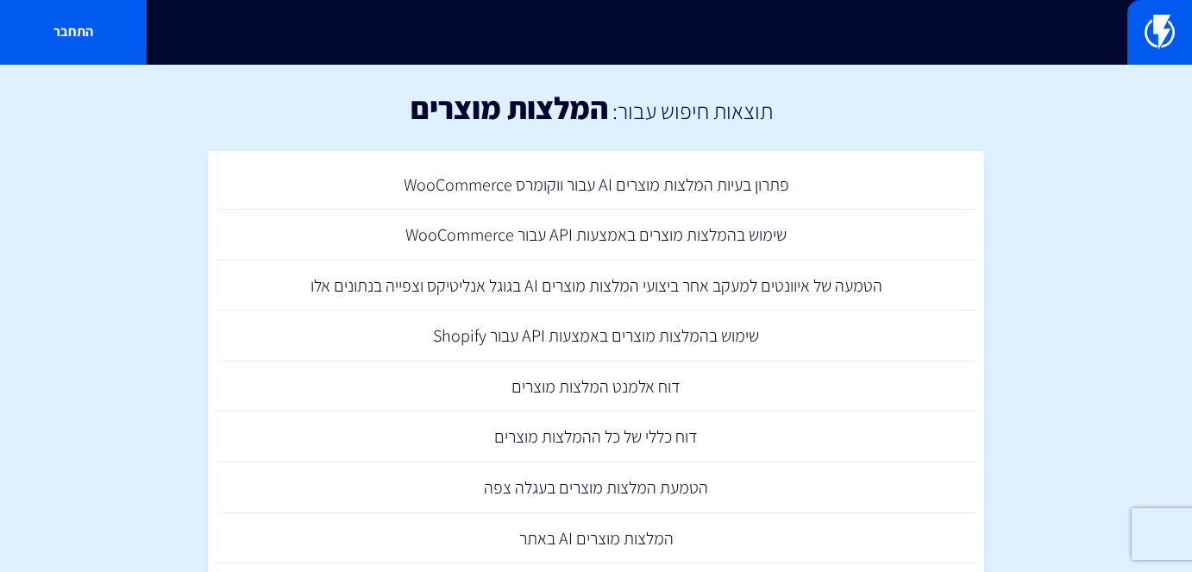 This screenshot has height=572, width=1192. What do you see at coordinates (596, 436) in the screenshot?
I see `a: דוח כללי של כל ההמלצות מוצרים` at bounding box center [596, 436].